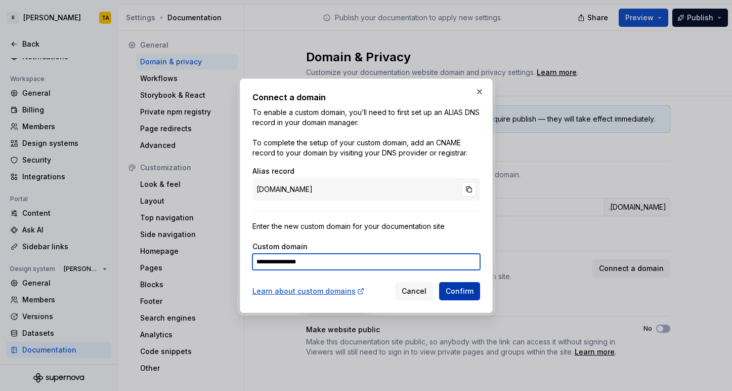 This screenshot has height=391, width=732. Describe the element at coordinates (366, 226) in the screenshot. I see `div: Enter the new custom domain for your documentation site` at that location.